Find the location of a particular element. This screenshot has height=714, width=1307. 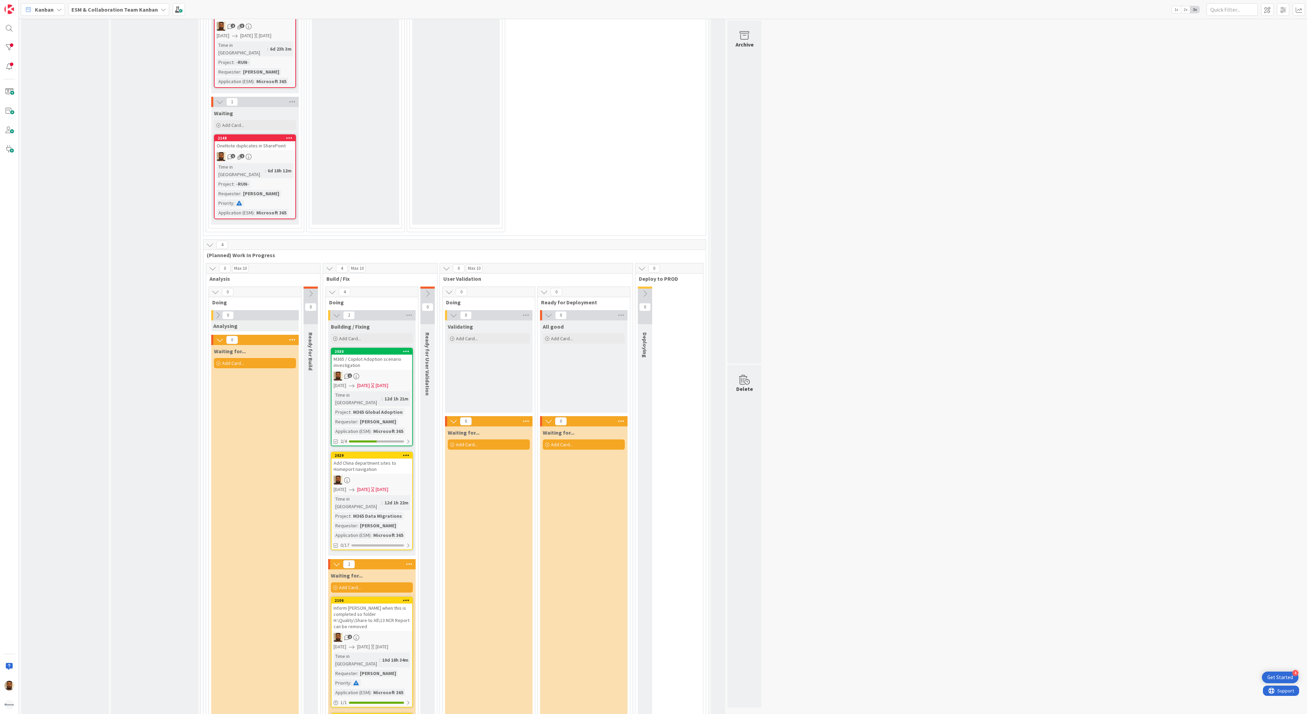

span: Validating is located at coordinates (461, 327).